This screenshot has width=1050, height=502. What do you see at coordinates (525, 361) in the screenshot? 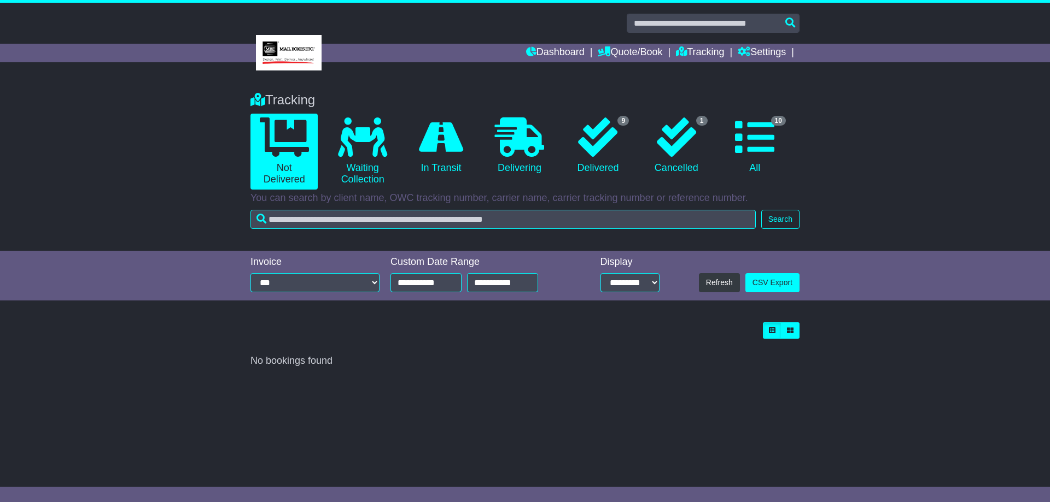
I see `div: No bookings found` at bounding box center [525, 361].